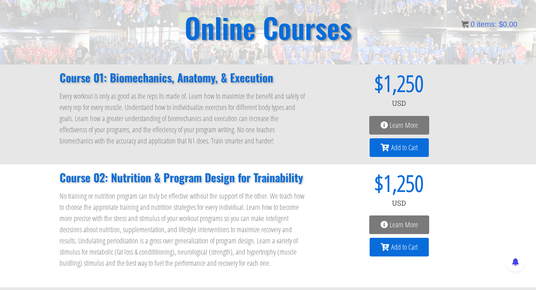 This screenshot has height=290, width=536. Describe the element at coordinates (183, 118) in the screenshot. I see `p: Every workout is only as good as the reps its made of. Learn how to maximize the benefit and safe...` at that location.